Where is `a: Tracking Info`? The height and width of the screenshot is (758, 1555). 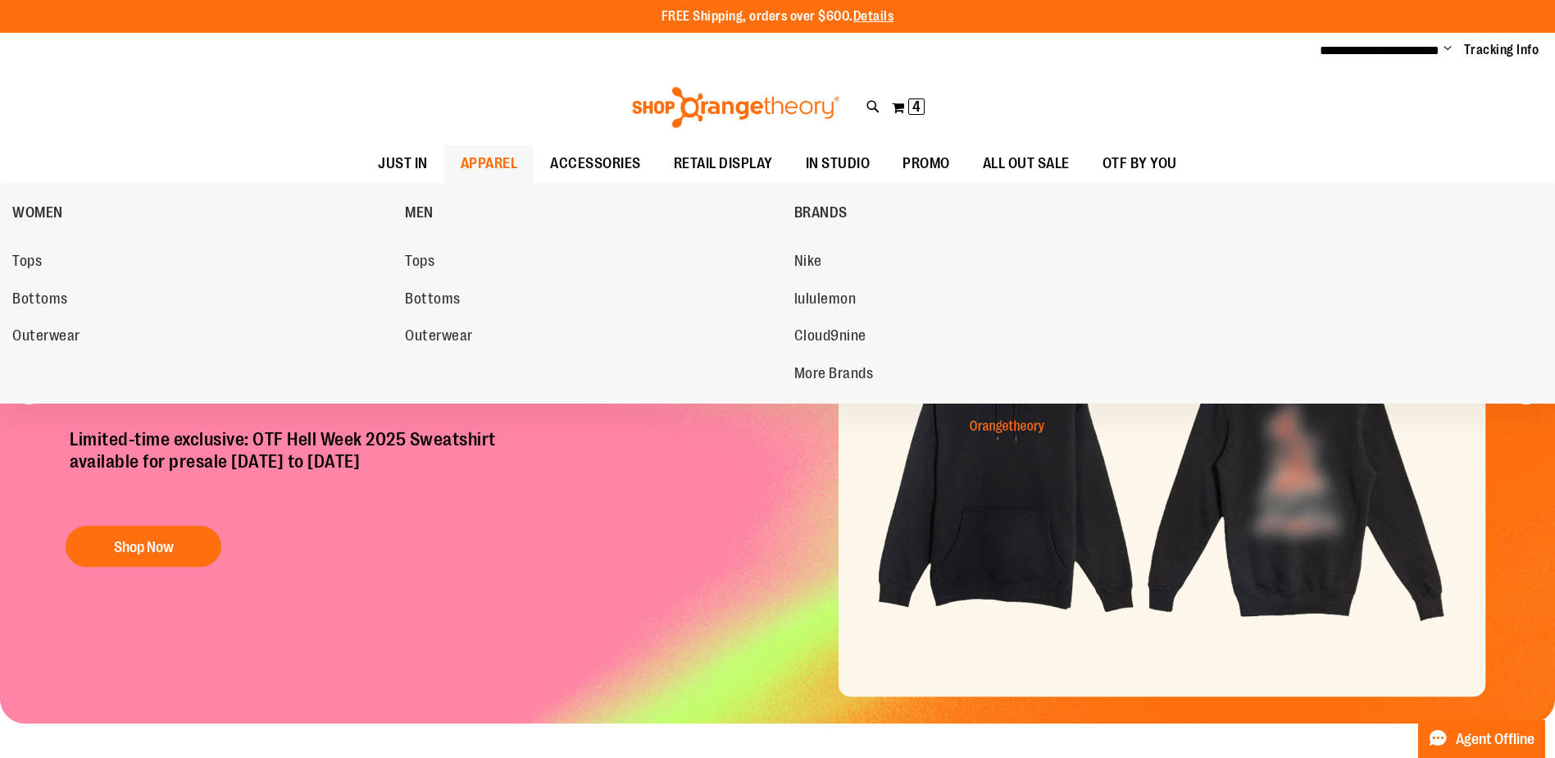
a: Tracking Info is located at coordinates (1502, 50).